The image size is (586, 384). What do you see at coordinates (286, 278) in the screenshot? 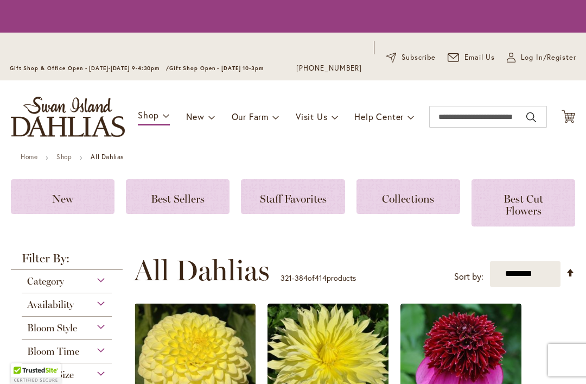
I see `span: 321` at bounding box center [286, 278].